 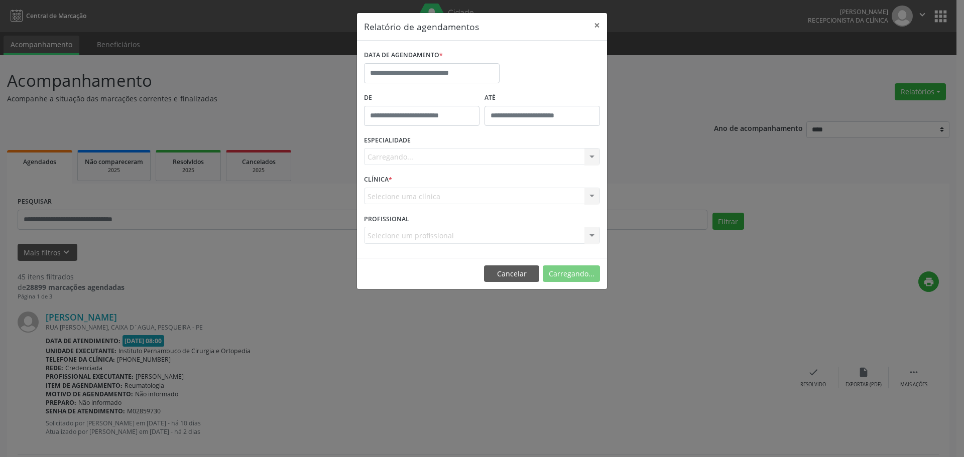 I want to click on button: Close, so click(x=597, y=25).